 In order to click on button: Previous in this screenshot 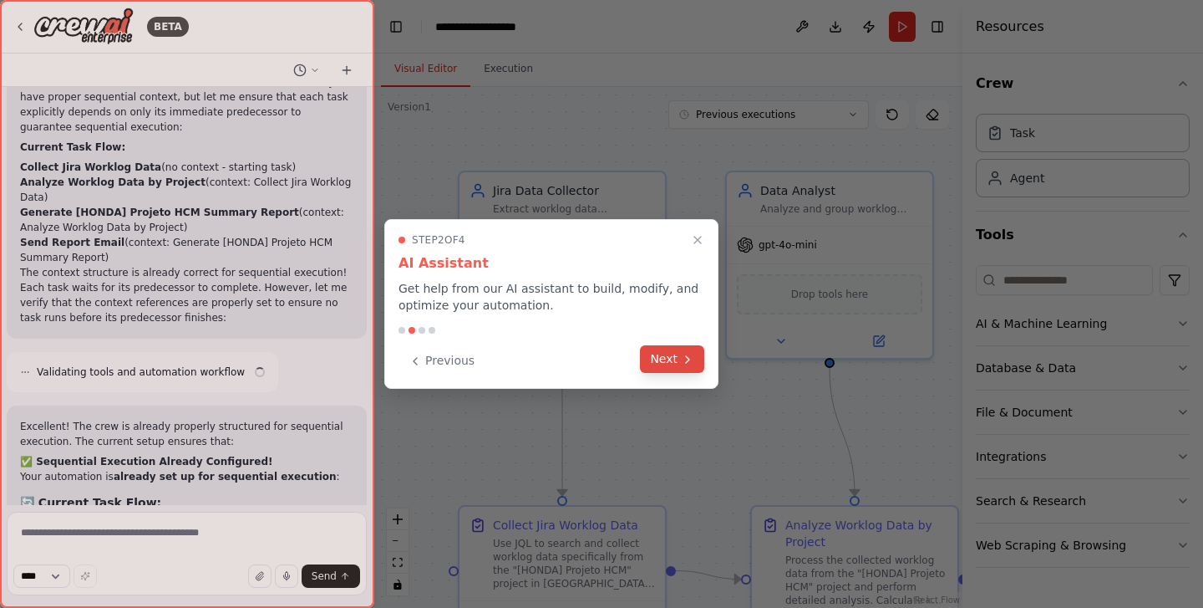, I will do `click(441, 360)`.